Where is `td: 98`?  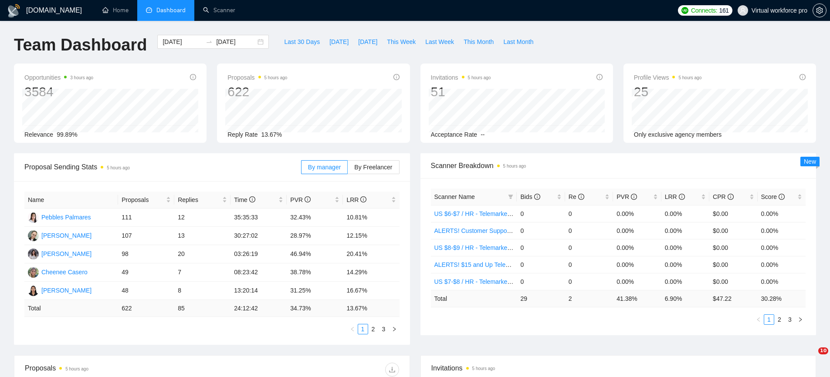
td: 98 is located at coordinates (146, 254).